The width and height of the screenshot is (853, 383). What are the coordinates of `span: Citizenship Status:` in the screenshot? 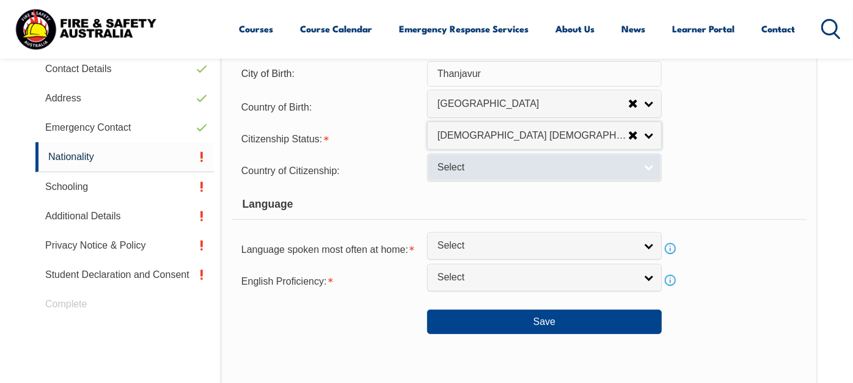 It's located at (282, 139).